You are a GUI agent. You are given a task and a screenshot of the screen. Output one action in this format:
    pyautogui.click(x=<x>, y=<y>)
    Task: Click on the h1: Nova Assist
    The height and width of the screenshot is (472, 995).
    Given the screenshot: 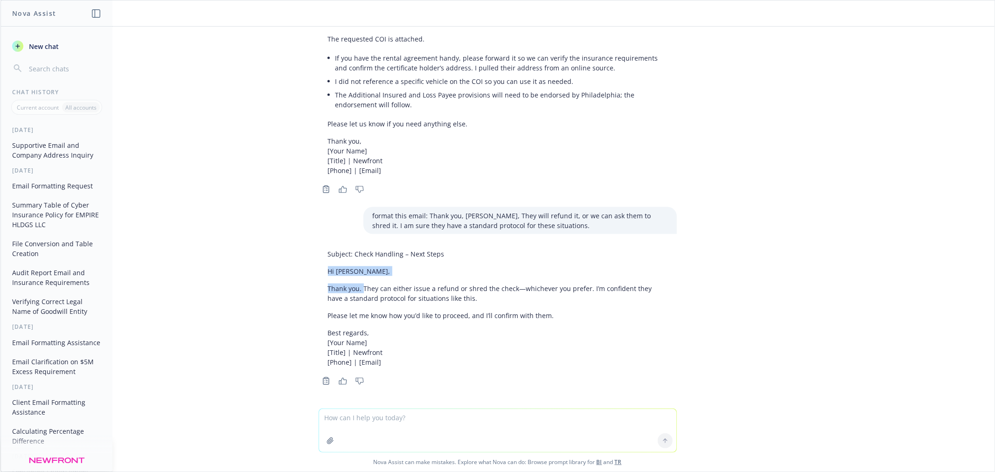 What is the action you would take?
    pyautogui.click(x=34, y=13)
    